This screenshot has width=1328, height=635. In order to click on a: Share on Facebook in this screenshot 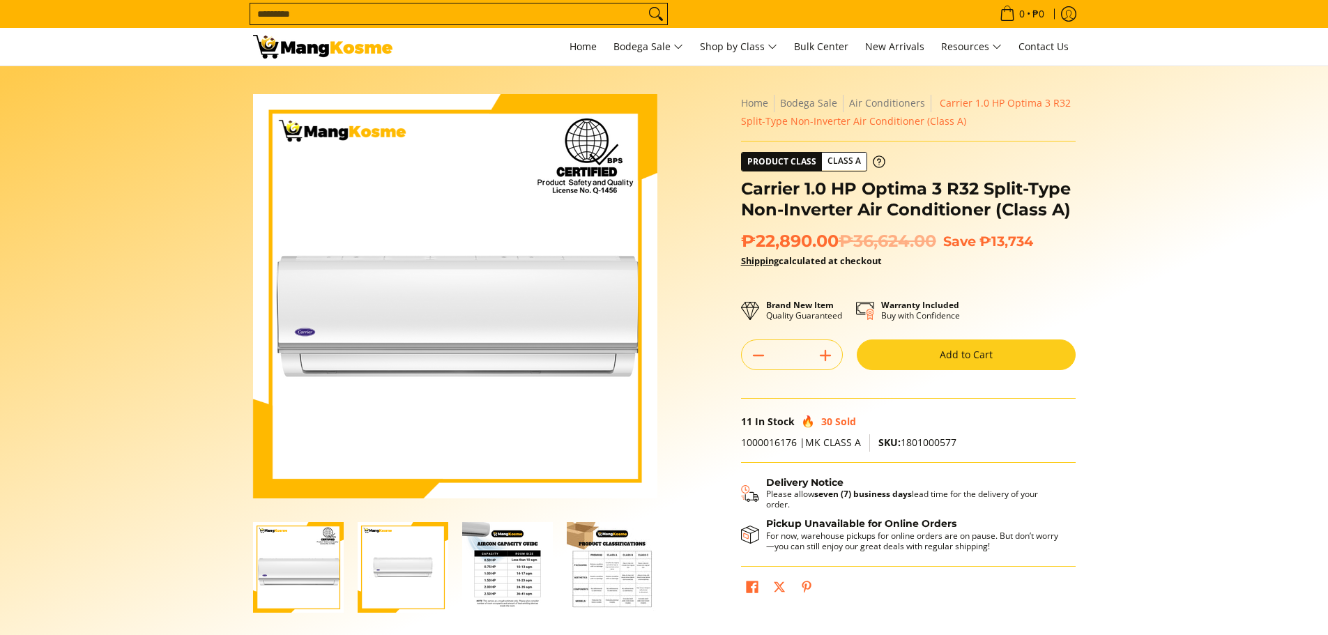, I will do `click(752, 589)`.